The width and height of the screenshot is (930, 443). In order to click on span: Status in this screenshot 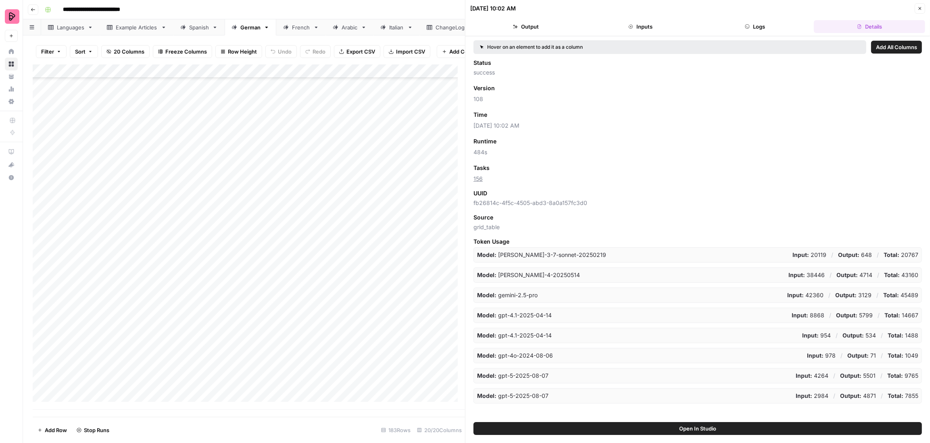, I will do `click(482, 63)`.